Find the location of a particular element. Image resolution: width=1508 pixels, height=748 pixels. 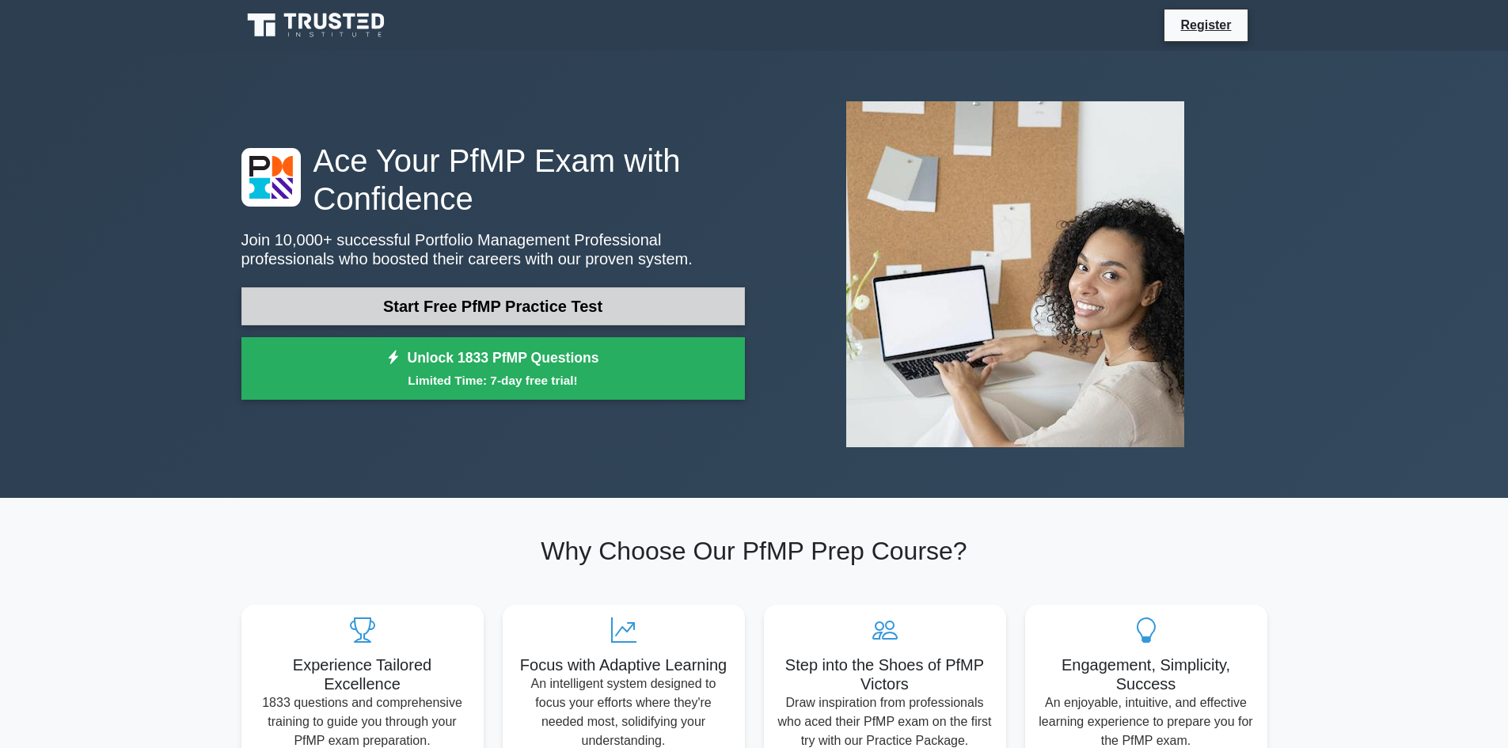

h5: Experience Tailored Excellence is located at coordinates (362, 674).